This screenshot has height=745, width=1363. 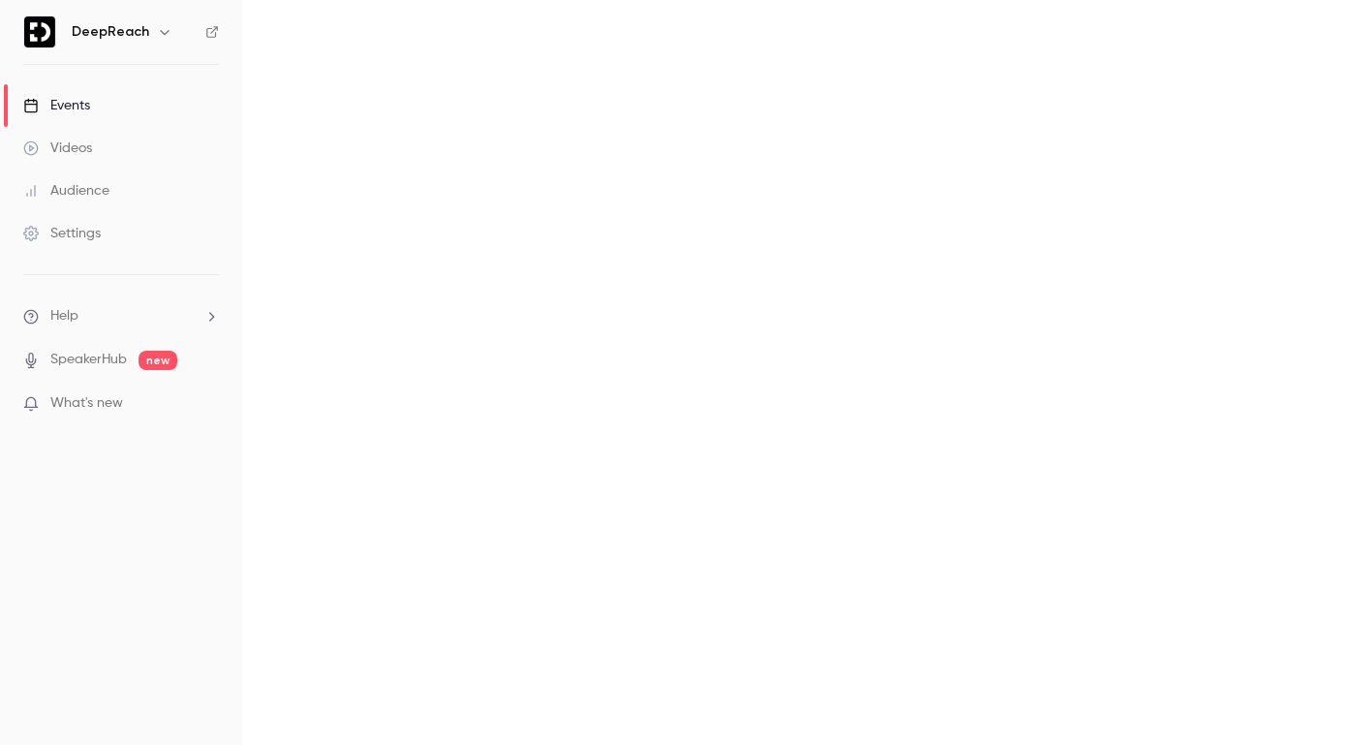 I want to click on span: Help, so click(x=64, y=316).